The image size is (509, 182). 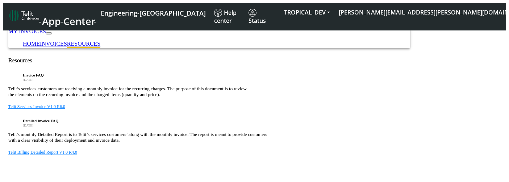 What do you see at coordinates (263, 17) in the screenshot?
I see `a: Status` at bounding box center [263, 17].